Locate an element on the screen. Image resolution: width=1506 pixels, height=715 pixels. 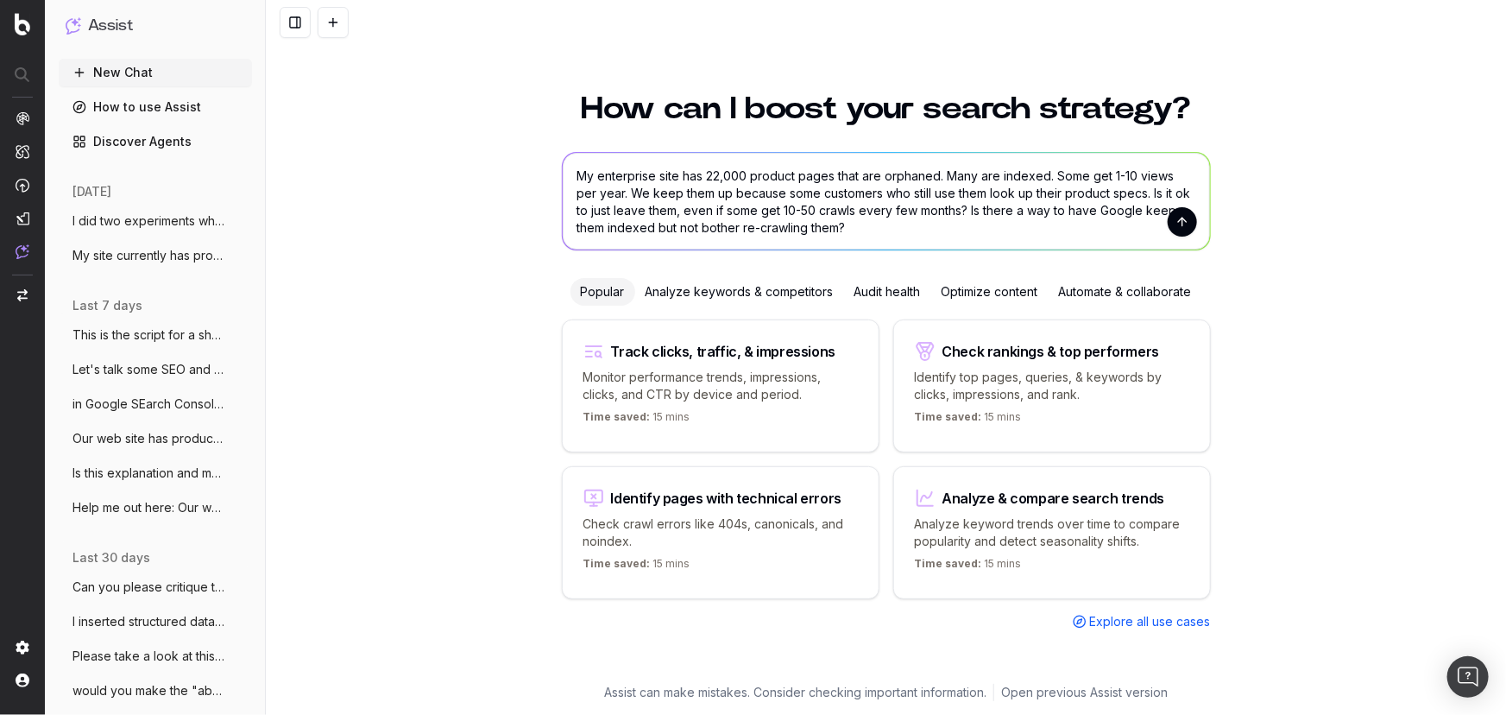
span: Is this explanation and metaphor apt? "I is located at coordinates (148, 473).